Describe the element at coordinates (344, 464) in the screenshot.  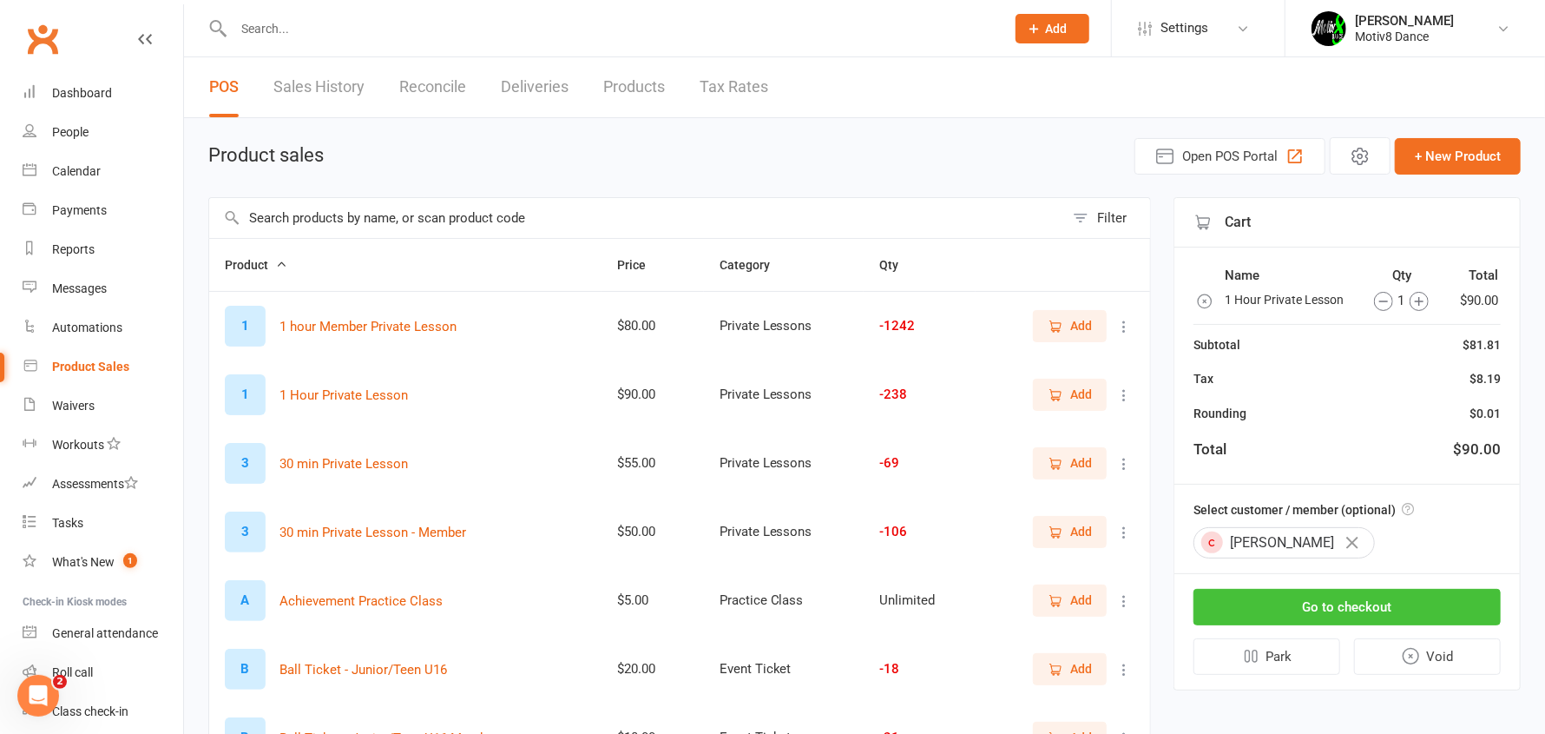
I see `button: 30 min Private Lesson` at that location.